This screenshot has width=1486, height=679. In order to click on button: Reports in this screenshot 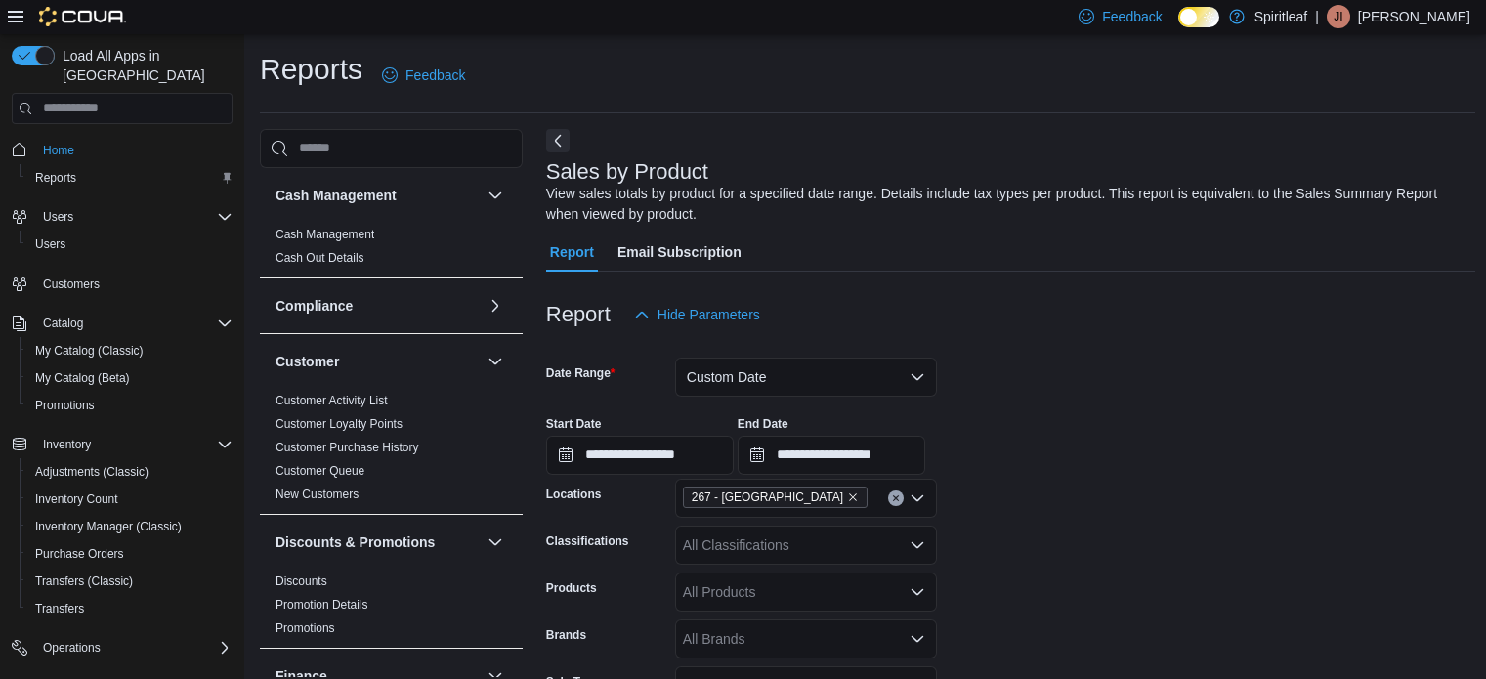, I will do `click(130, 178)`.